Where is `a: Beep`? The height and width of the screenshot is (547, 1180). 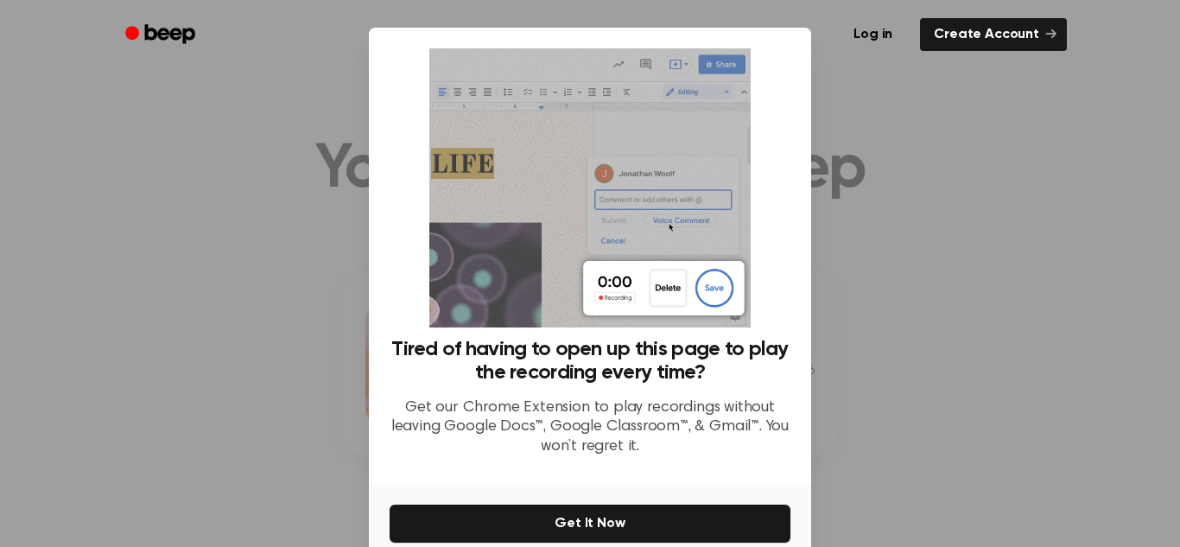 a: Beep is located at coordinates (162, 35).